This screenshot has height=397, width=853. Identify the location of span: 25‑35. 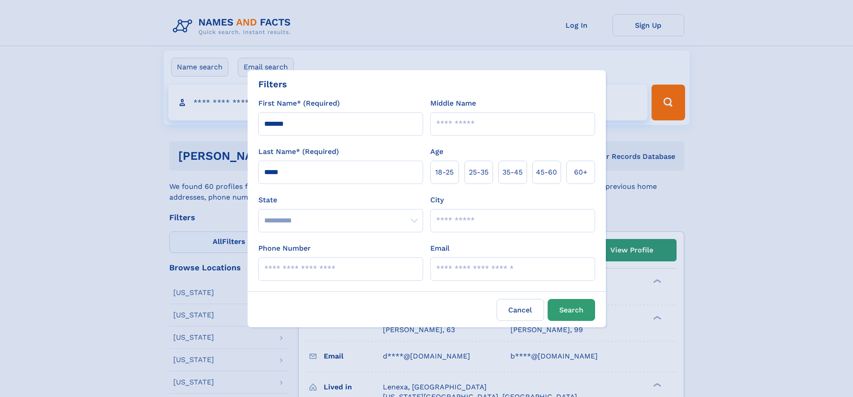
(478, 172).